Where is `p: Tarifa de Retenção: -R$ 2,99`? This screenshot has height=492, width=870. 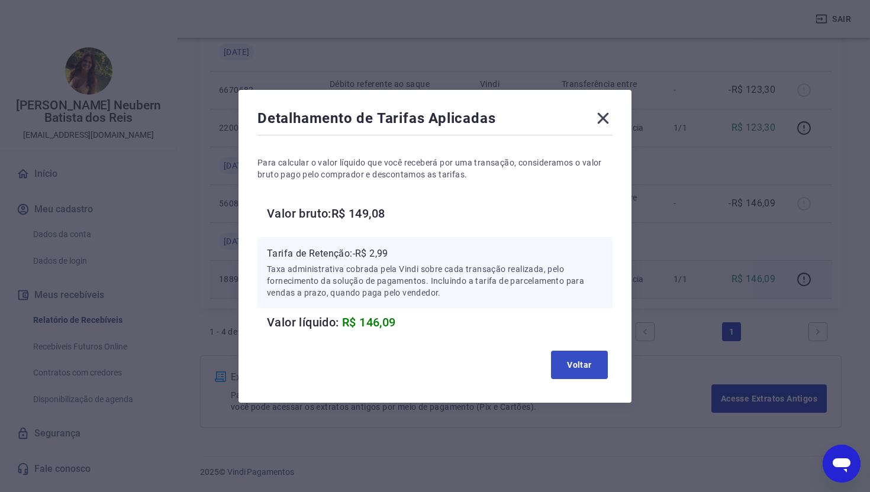 p: Tarifa de Retenção: -R$ 2,99 is located at coordinates (435, 254).